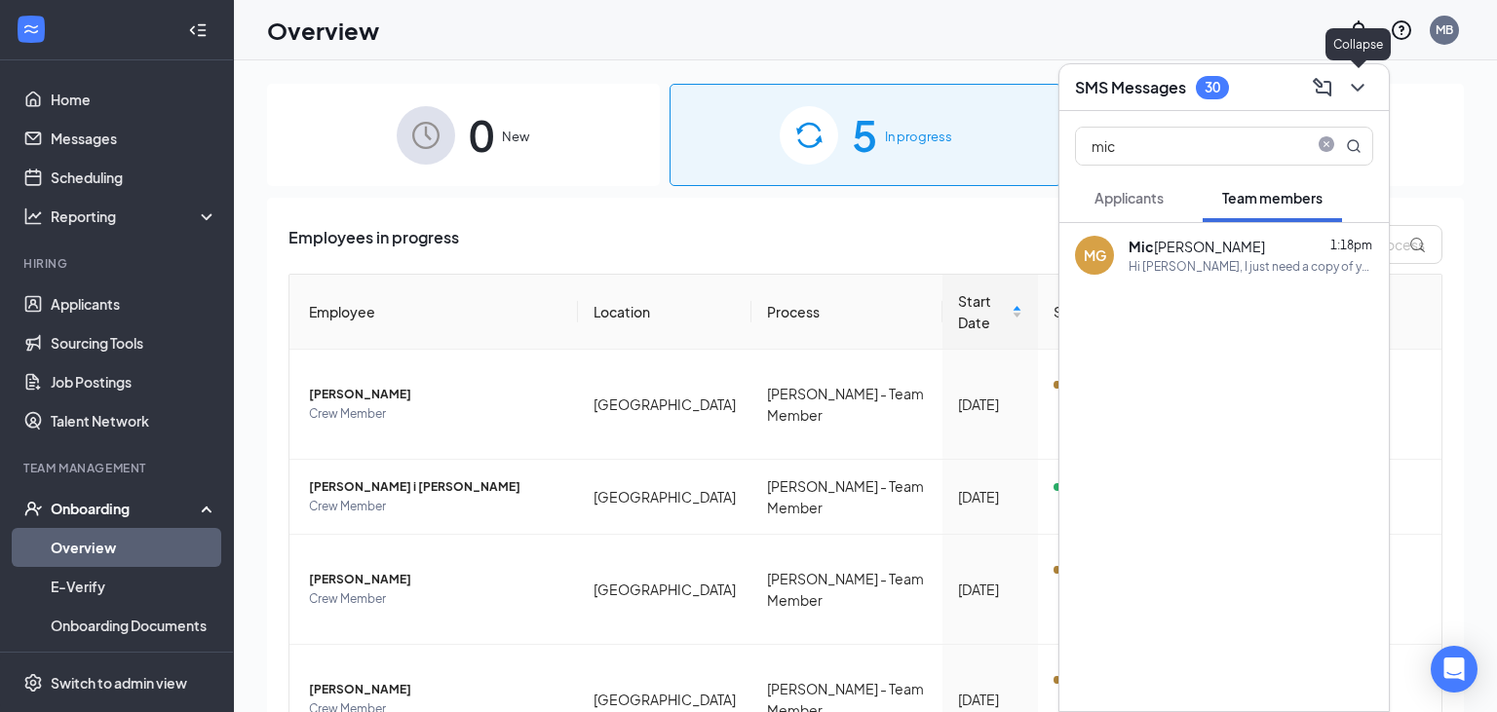 This screenshot has width=1497, height=712. What do you see at coordinates (33, 216) in the screenshot?
I see `svg: Analysis` at bounding box center [33, 216].